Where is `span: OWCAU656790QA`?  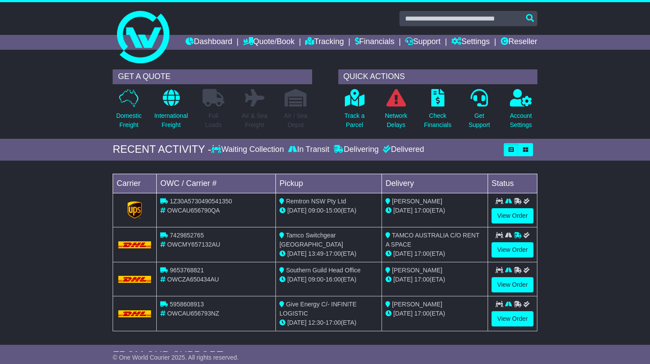 span: OWCAU656790QA is located at coordinates (193, 210).